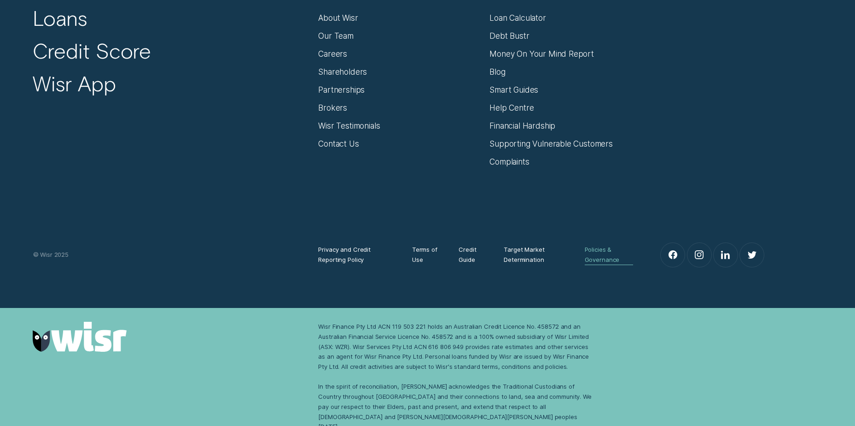  What do you see at coordinates (498, 72) in the screenshot?
I see `div: Blog` at bounding box center [498, 72].